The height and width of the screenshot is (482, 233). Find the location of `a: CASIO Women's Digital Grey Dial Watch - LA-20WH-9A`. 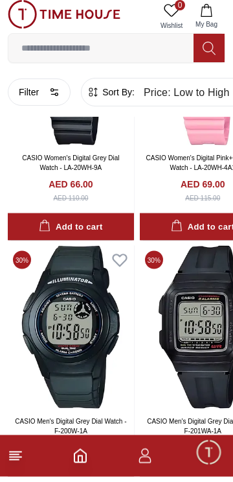

a: CASIO Women's Digital Grey Dial Watch - LA-20WH-9A is located at coordinates (71, 168).